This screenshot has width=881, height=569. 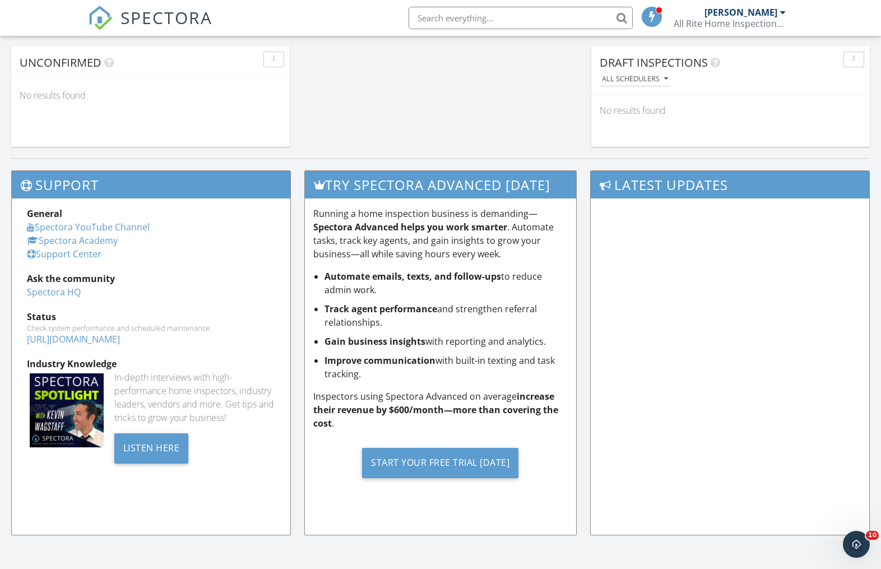 I want to click on div: Listen Here, so click(x=151, y=448).